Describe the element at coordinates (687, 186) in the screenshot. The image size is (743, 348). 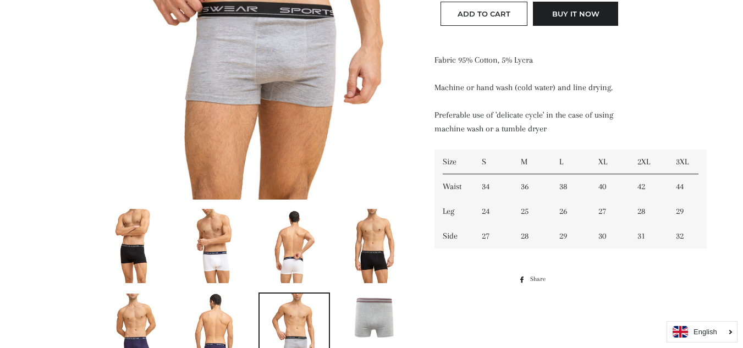
I see `td: 44` at that location.